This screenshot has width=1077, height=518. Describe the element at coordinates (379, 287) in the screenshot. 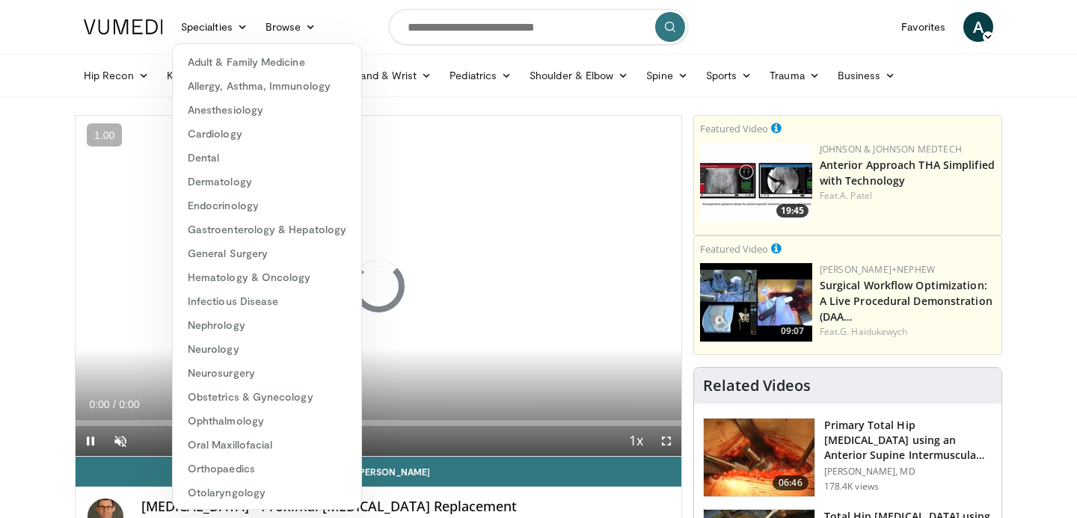

I see `video-js: Video Player` at that location.